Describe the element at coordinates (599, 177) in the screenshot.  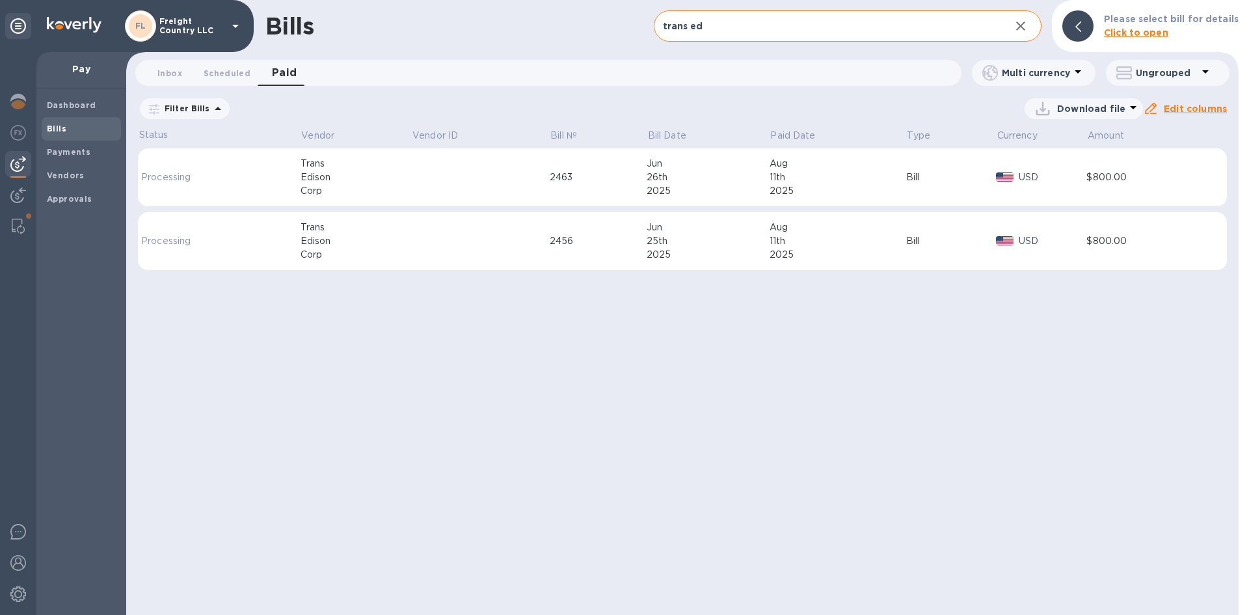
I see `div: 2463` at that location.